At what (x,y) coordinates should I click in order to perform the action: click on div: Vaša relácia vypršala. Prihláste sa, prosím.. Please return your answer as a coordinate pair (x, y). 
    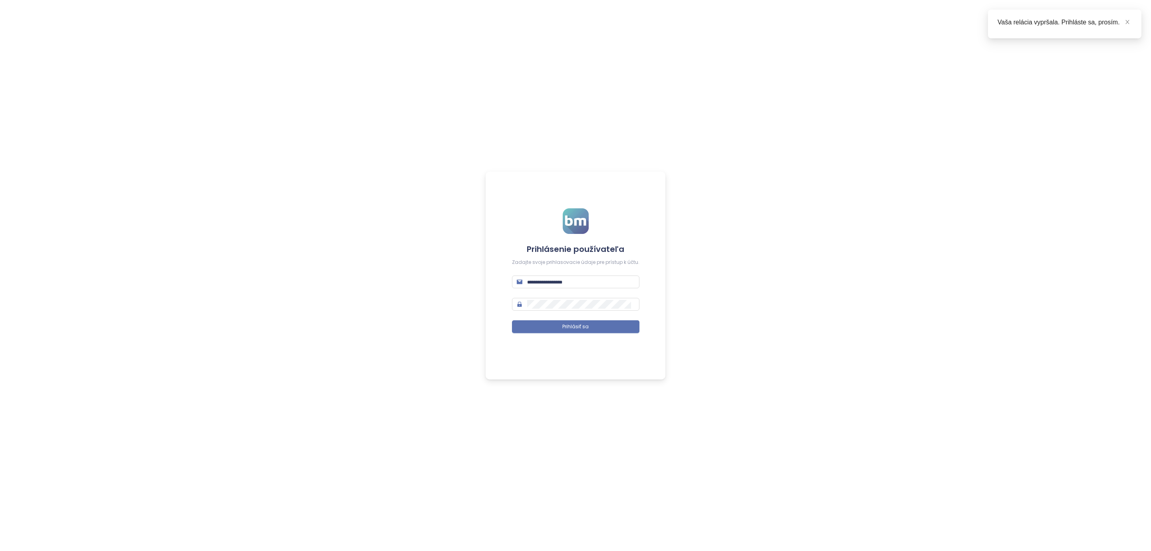
    Looking at the image, I should click on (1065, 22).